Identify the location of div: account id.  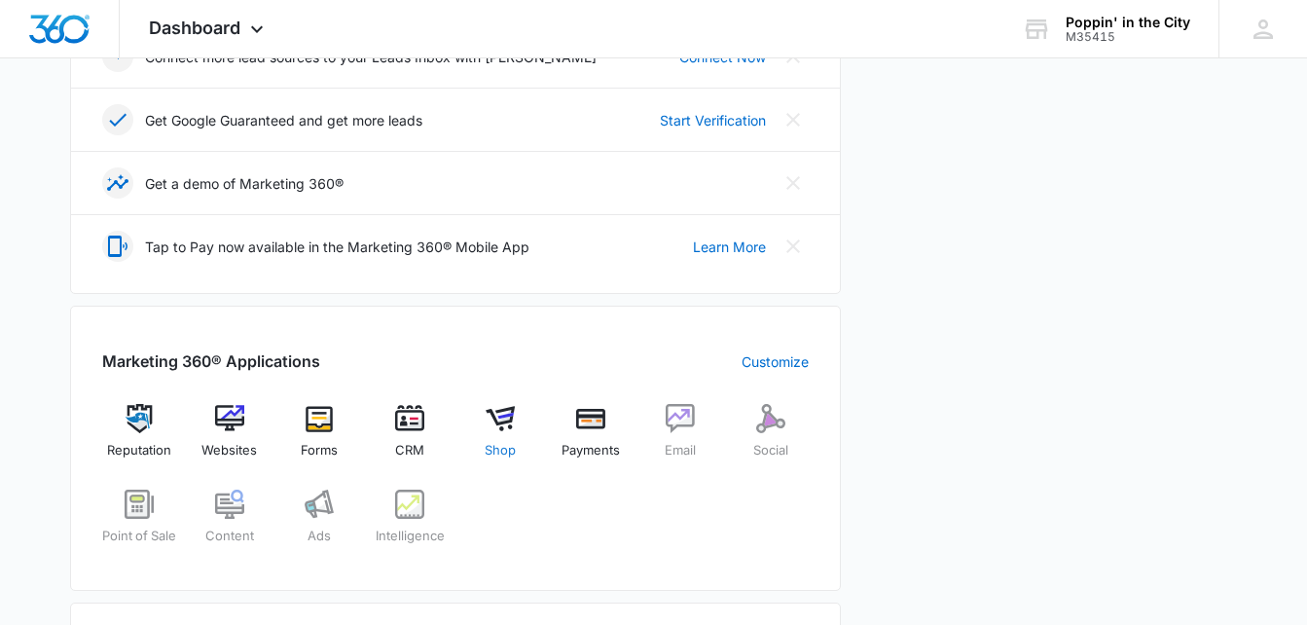
(1128, 37).